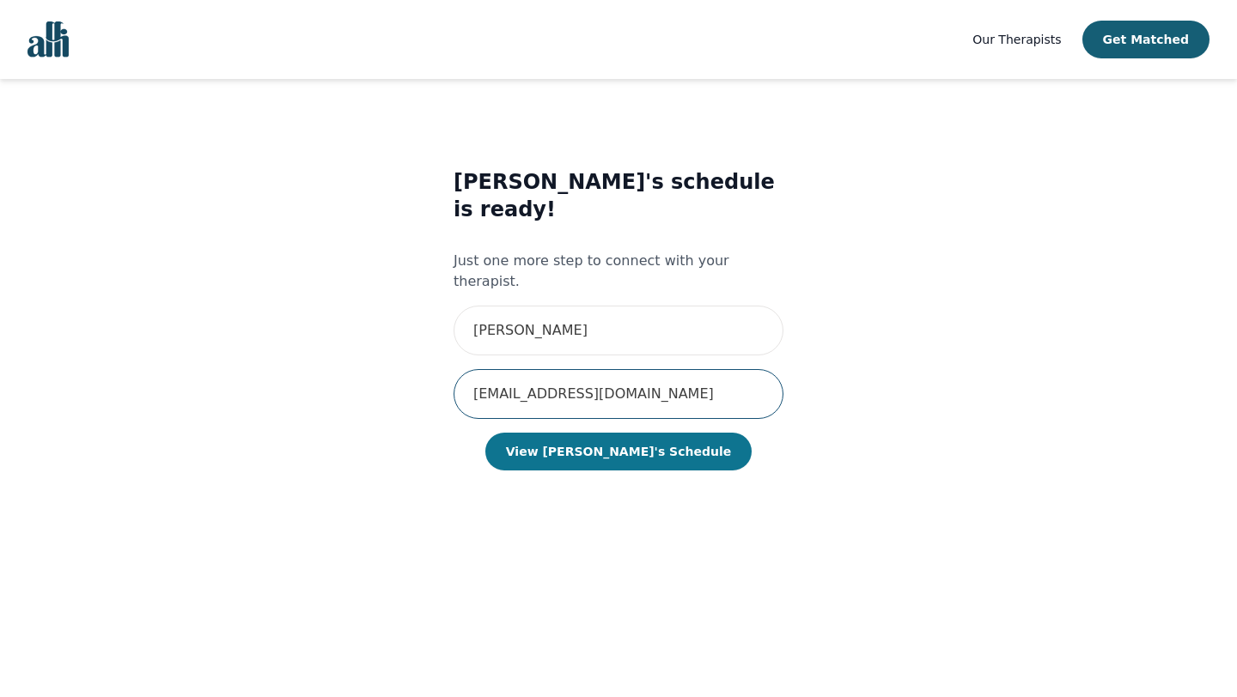 The image size is (1237, 697). I want to click on a: Get Matched, so click(1146, 40).